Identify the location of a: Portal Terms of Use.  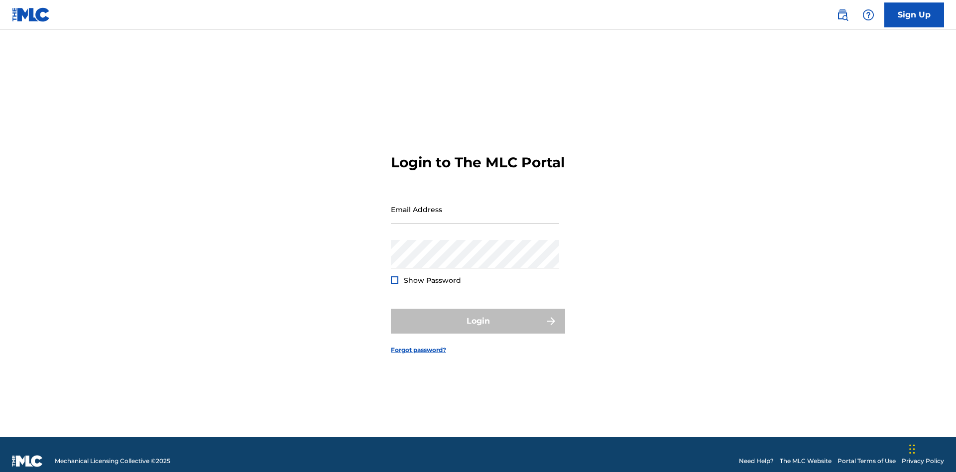
(866, 461).